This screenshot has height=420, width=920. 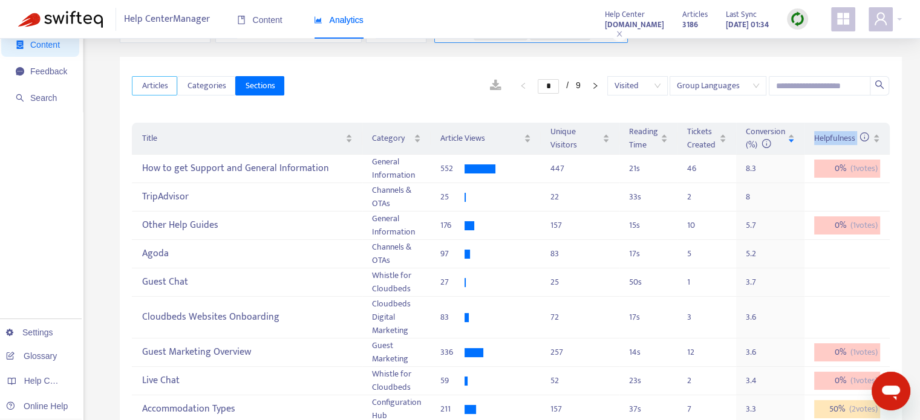 I want to click on div: 3.3, so click(x=758, y=409).